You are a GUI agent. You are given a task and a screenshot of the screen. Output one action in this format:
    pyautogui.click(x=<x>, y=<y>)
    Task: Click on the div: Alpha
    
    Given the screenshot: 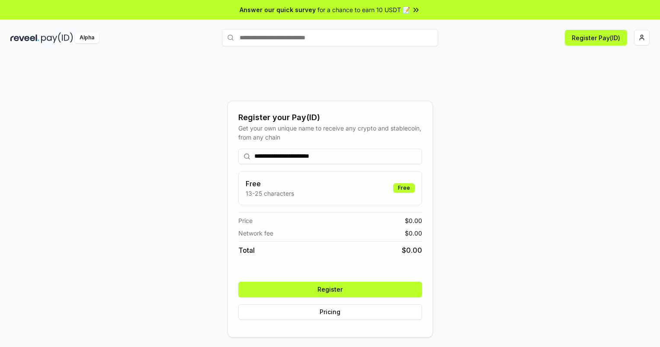 What is the action you would take?
    pyautogui.click(x=87, y=38)
    